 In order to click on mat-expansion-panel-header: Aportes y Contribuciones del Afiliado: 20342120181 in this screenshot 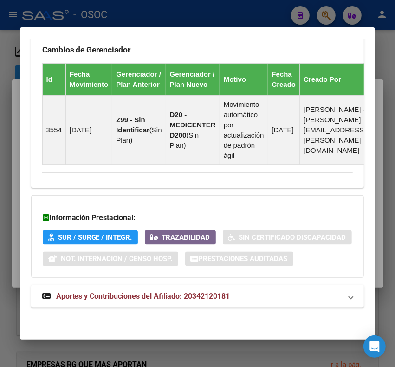, I will do `click(198, 296)`.